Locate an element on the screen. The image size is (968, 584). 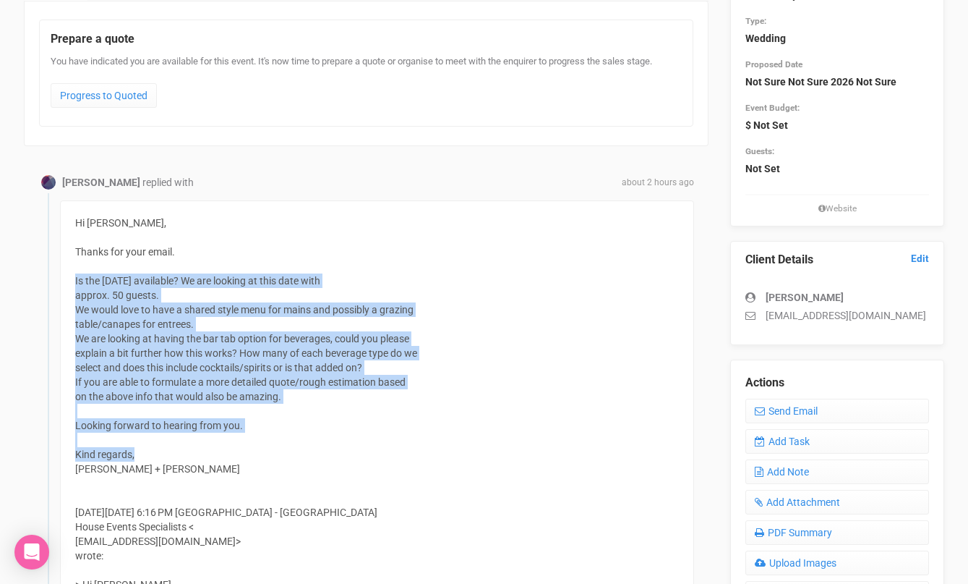
span: about 2 hours ago is located at coordinates (658, 182).